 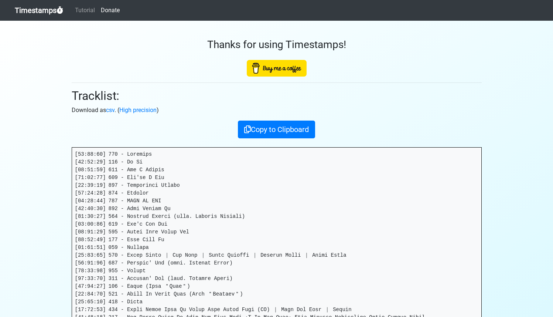 I want to click on a: High precision, so click(x=138, y=110).